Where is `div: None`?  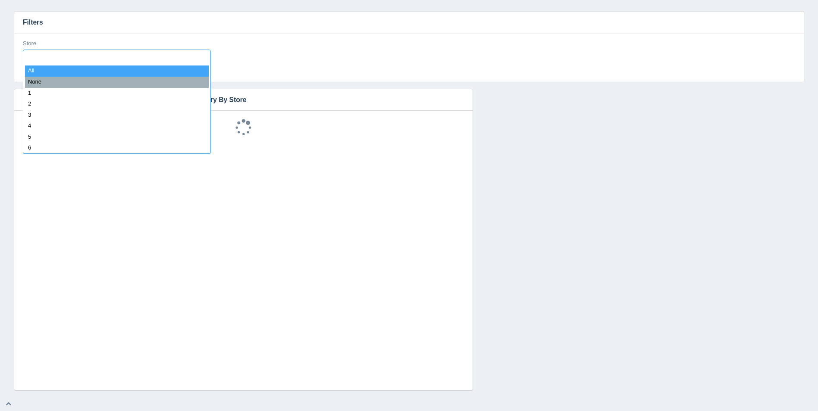
div: None is located at coordinates (117, 82).